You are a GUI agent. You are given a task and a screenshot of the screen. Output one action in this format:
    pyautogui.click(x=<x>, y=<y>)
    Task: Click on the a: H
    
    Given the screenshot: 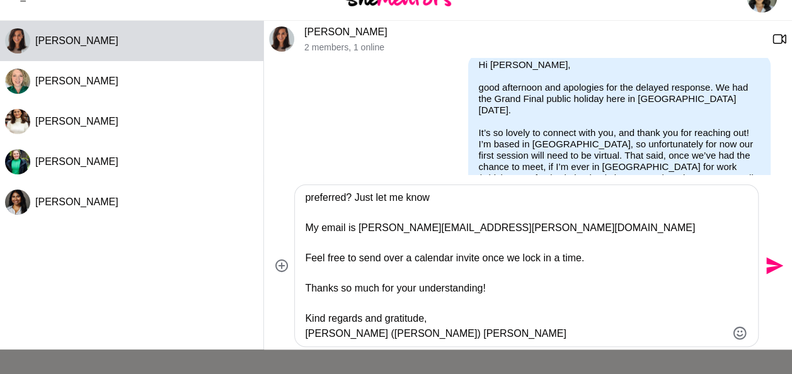 What is the action you would take?
    pyautogui.click(x=282, y=39)
    